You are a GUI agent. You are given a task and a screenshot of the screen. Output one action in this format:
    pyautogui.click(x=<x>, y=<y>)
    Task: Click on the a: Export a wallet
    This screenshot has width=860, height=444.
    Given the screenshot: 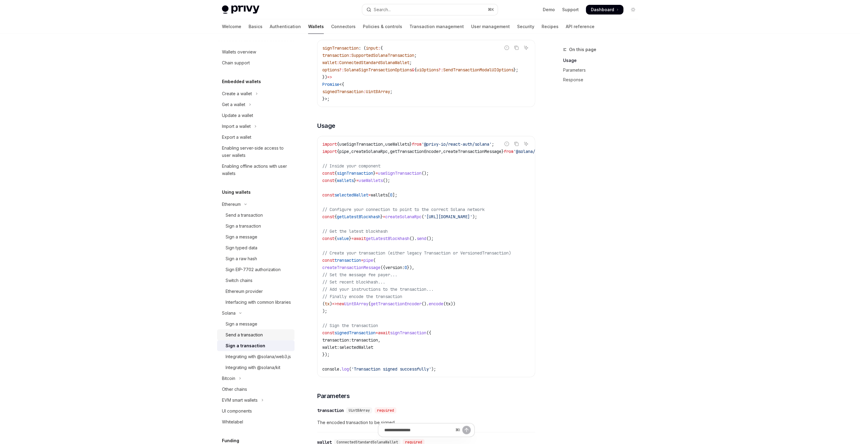 What is the action you would take?
    pyautogui.click(x=256, y=137)
    